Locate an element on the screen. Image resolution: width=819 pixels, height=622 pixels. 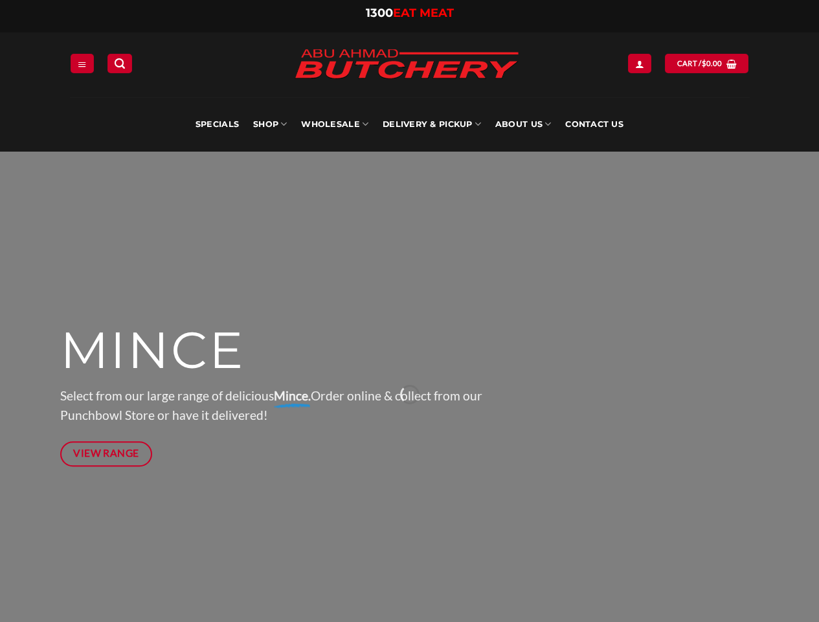
a: About Us is located at coordinates (523, 124).